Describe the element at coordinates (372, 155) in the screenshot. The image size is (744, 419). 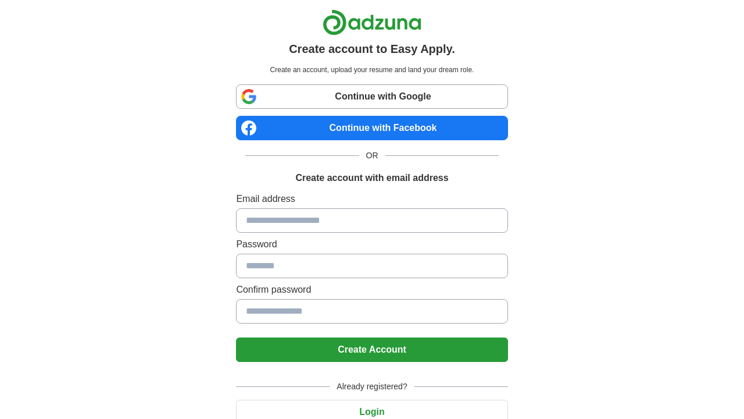
I see `span: OR` at that location.